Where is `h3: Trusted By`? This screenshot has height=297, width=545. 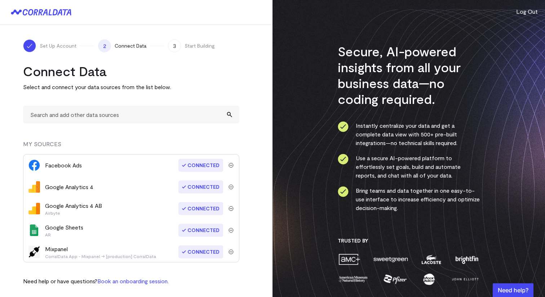 h3: Trusted By is located at coordinates (409, 240).